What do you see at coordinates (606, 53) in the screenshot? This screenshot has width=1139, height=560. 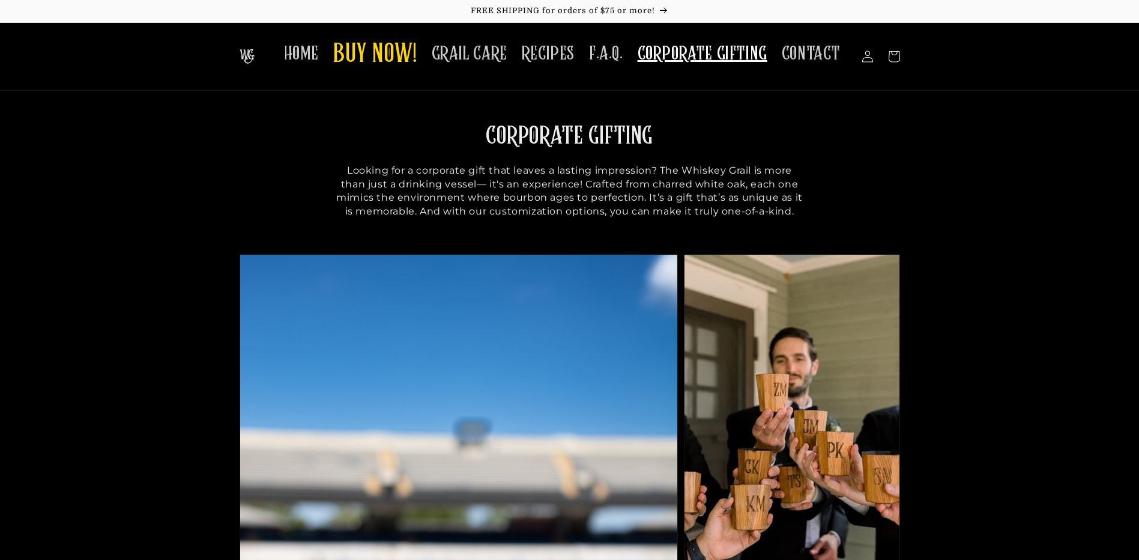 I see `span: F.A.Q.` at bounding box center [606, 53].